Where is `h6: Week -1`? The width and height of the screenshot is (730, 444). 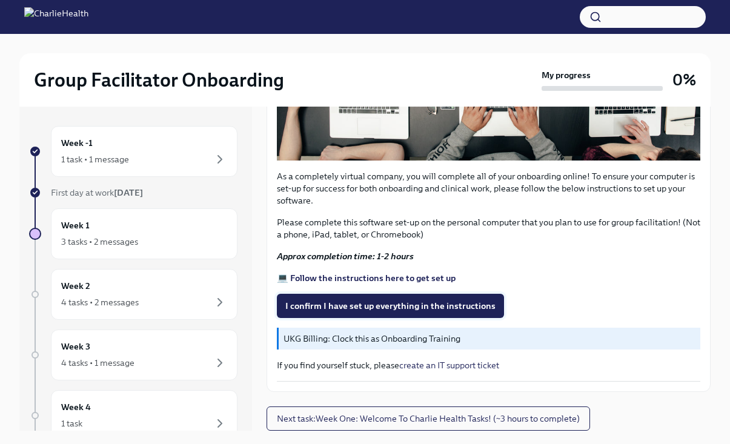
h6: Week -1 is located at coordinates (77, 143).